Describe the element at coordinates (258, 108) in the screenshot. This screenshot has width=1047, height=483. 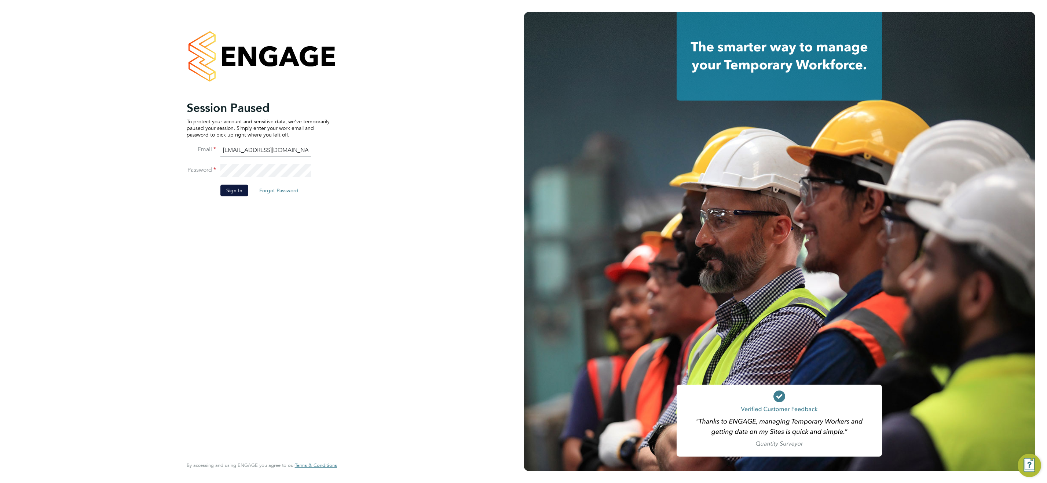
I see `h2: Session Paused` at that location.